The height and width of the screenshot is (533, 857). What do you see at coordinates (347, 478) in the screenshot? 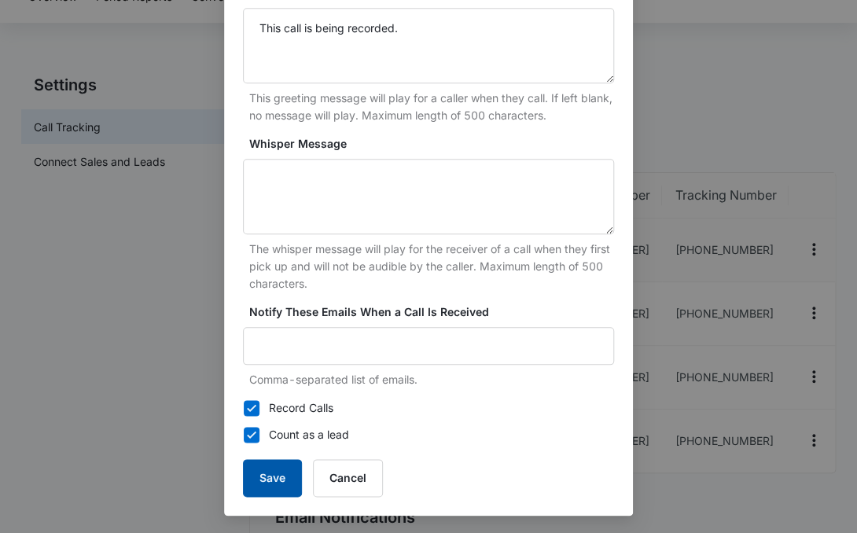
I see `button: Cancel` at bounding box center [347, 478].